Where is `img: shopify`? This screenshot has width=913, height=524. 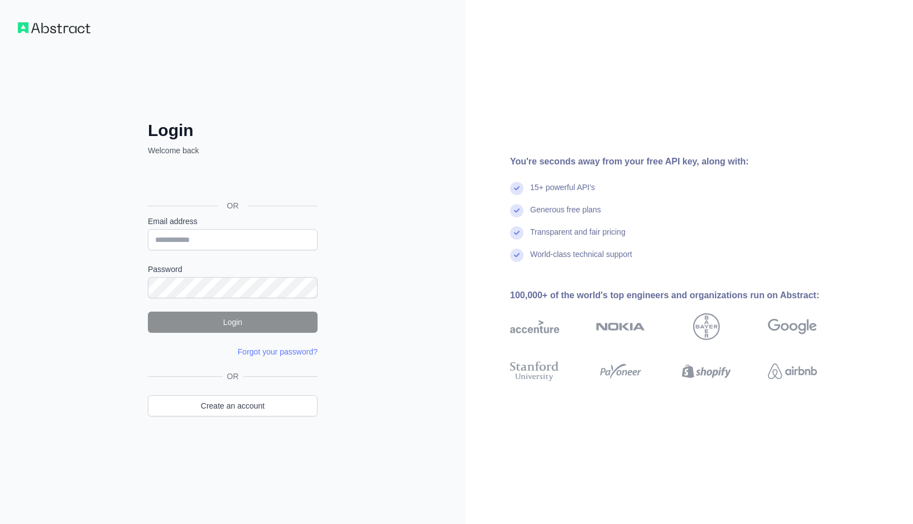
img: shopify is located at coordinates (706, 372).